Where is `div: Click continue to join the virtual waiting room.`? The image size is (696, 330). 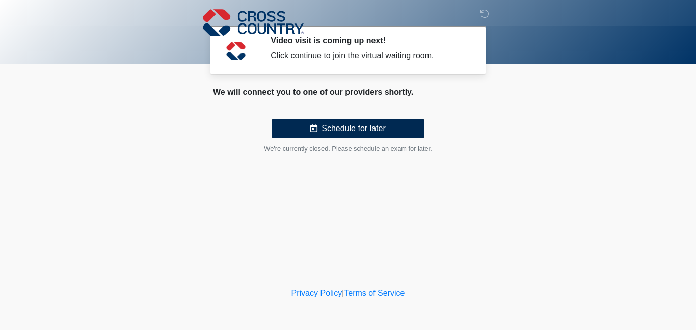
div: Click continue to join the virtual waiting room. is located at coordinates (369, 56).